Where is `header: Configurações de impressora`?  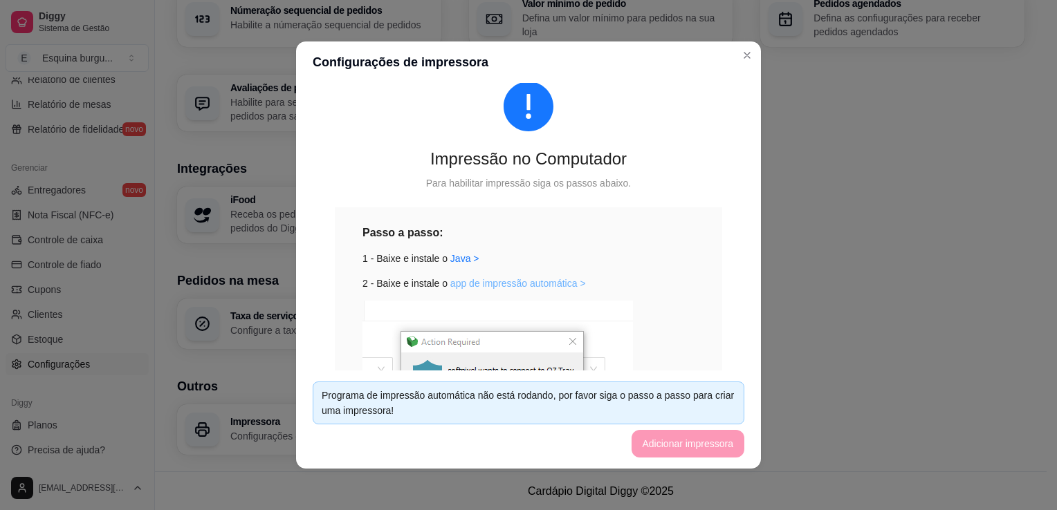
header: Configurações de impressora is located at coordinates (528, 62).